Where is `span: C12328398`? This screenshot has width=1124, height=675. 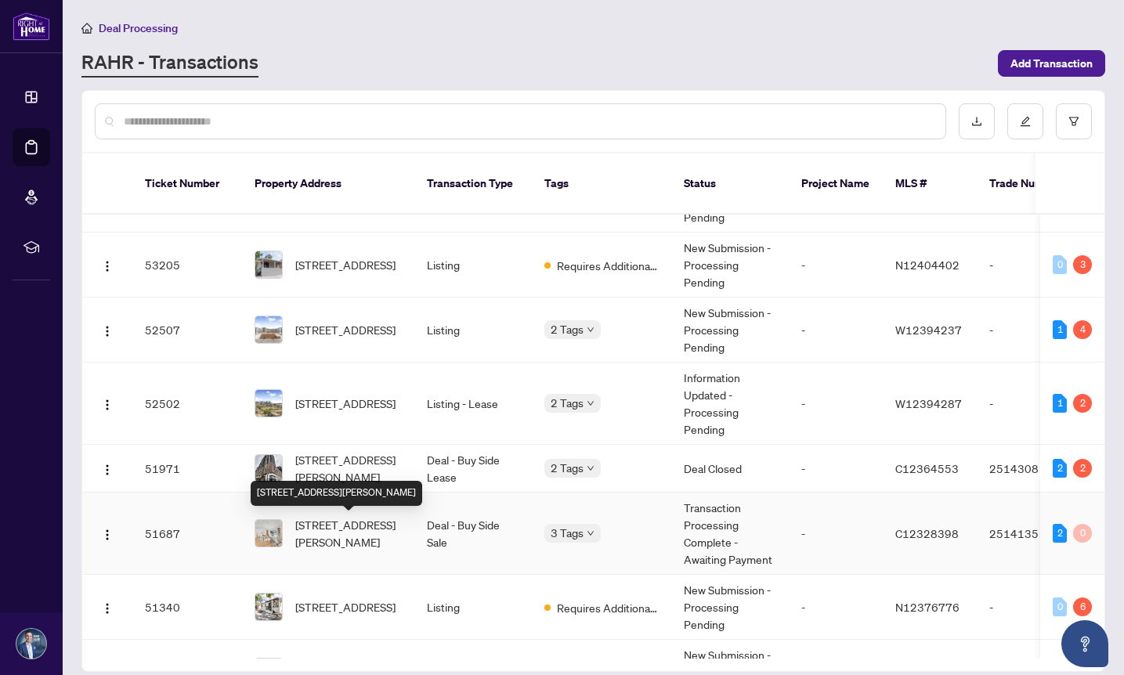
span: C12328398 is located at coordinates (927, 534).